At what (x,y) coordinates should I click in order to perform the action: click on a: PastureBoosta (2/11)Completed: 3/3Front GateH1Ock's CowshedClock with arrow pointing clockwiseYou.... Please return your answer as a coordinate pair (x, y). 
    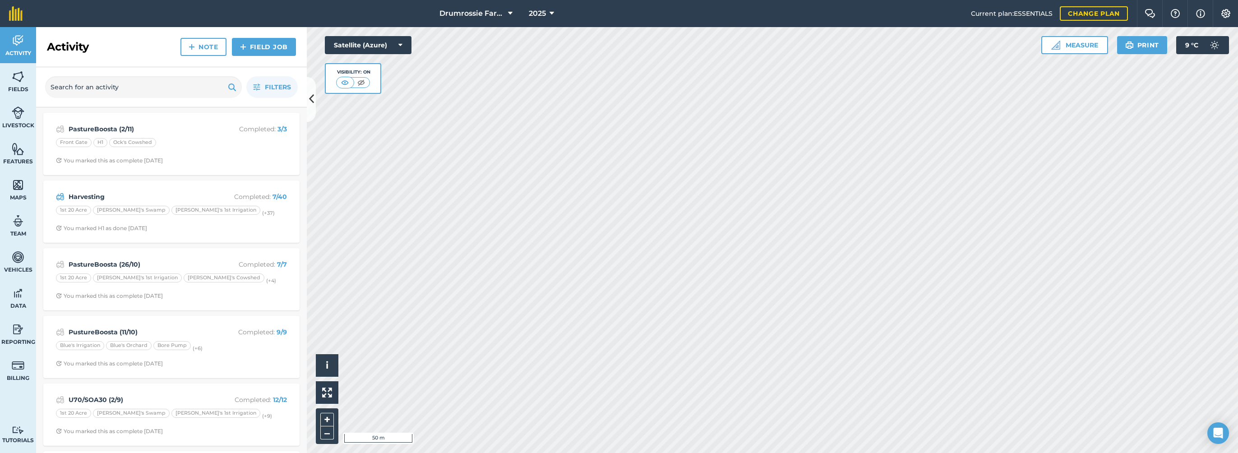
    Looking at the image, I should click on (171, 144).